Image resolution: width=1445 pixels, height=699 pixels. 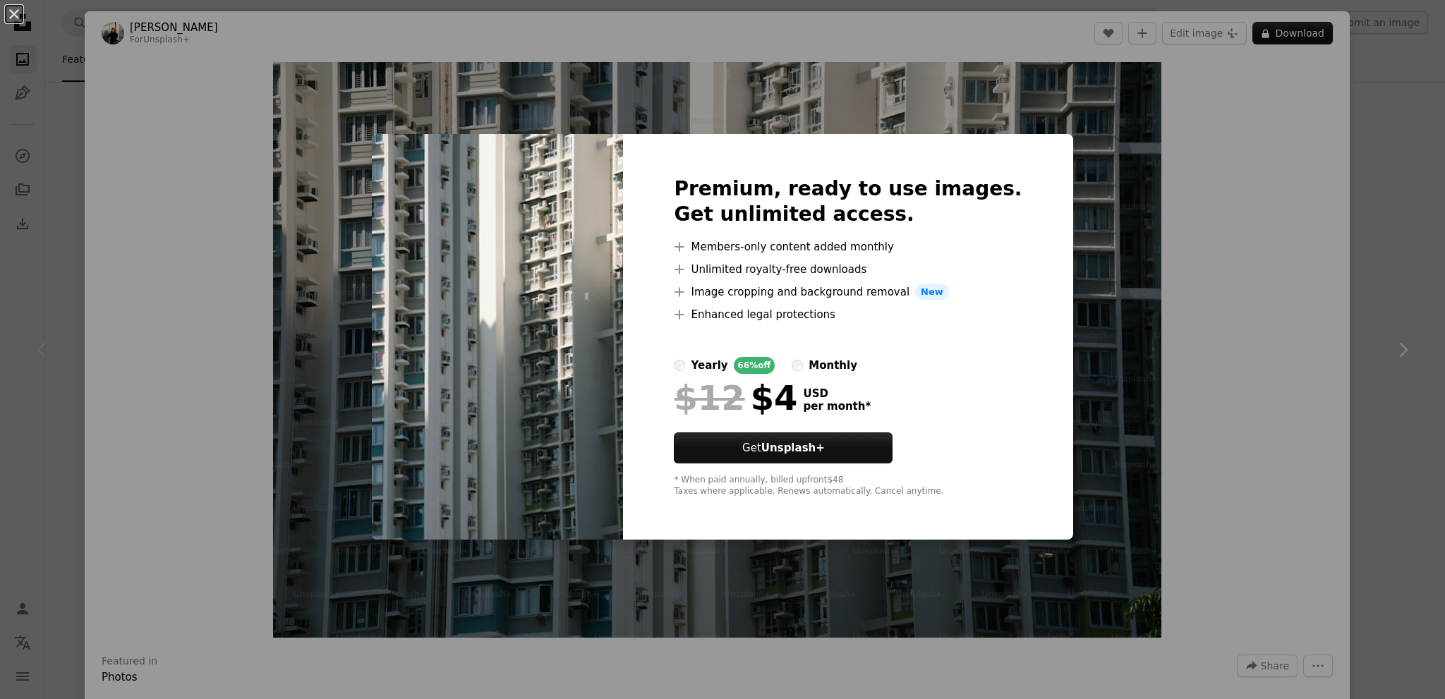 I want to click on strong: Unsplash+, so click(x=793, y=448).